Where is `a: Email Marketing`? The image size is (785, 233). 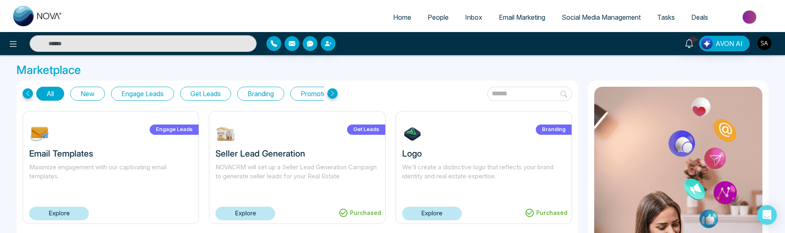
a: Email Marketing is located at coordinates (522, 17).